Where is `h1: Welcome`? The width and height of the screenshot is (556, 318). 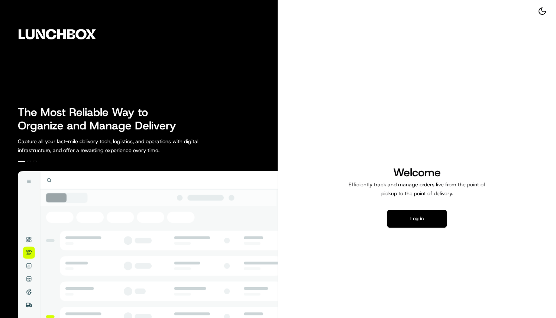
h1: Welcome is located at coordinates (417, 172).